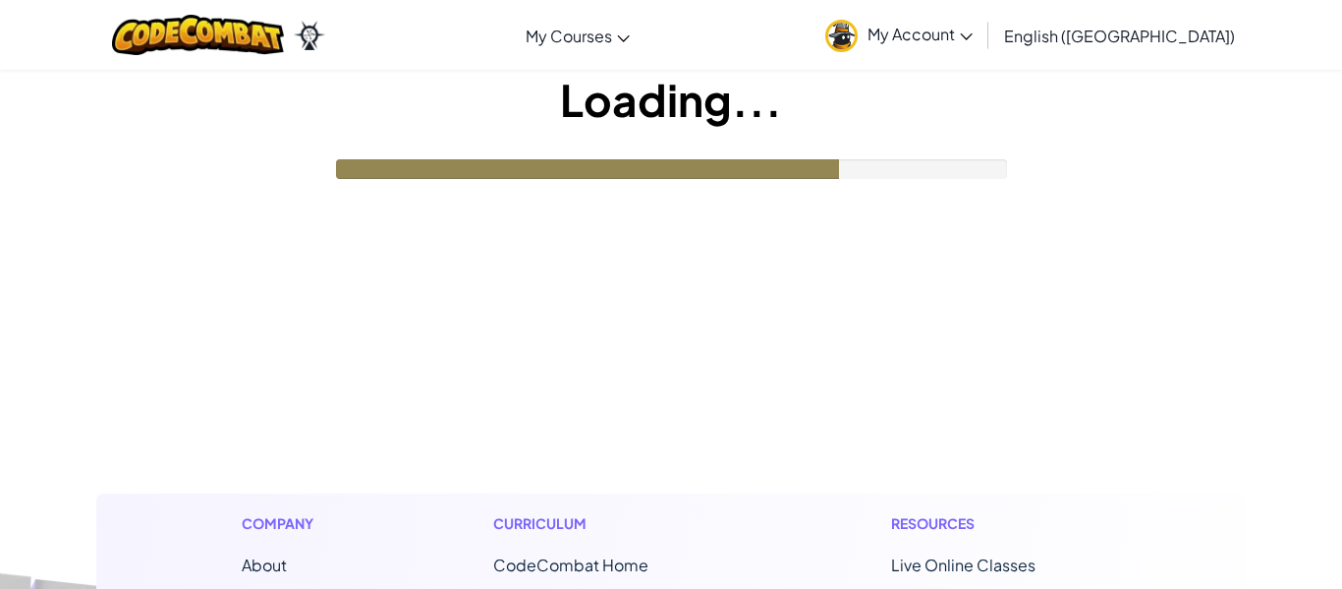  I want to click on span: My Courses, so click(569, 35).